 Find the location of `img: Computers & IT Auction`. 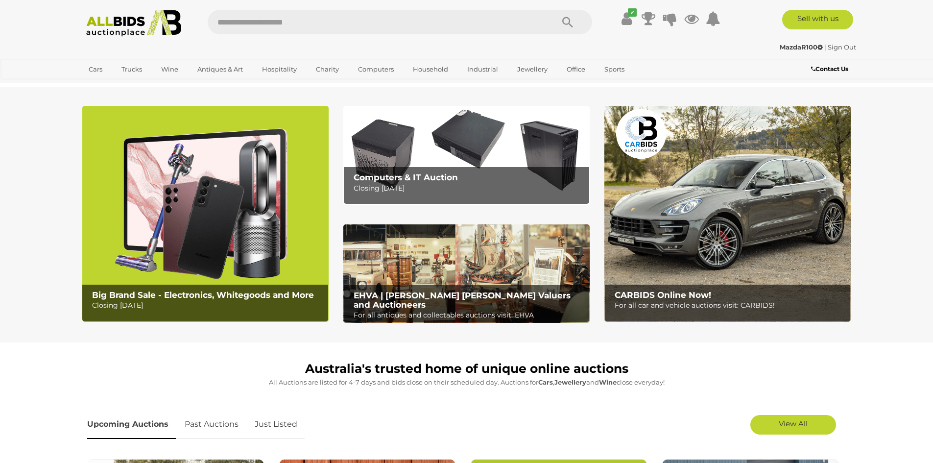

img: Computers & IT Auction is located at coordinates (466, 155).